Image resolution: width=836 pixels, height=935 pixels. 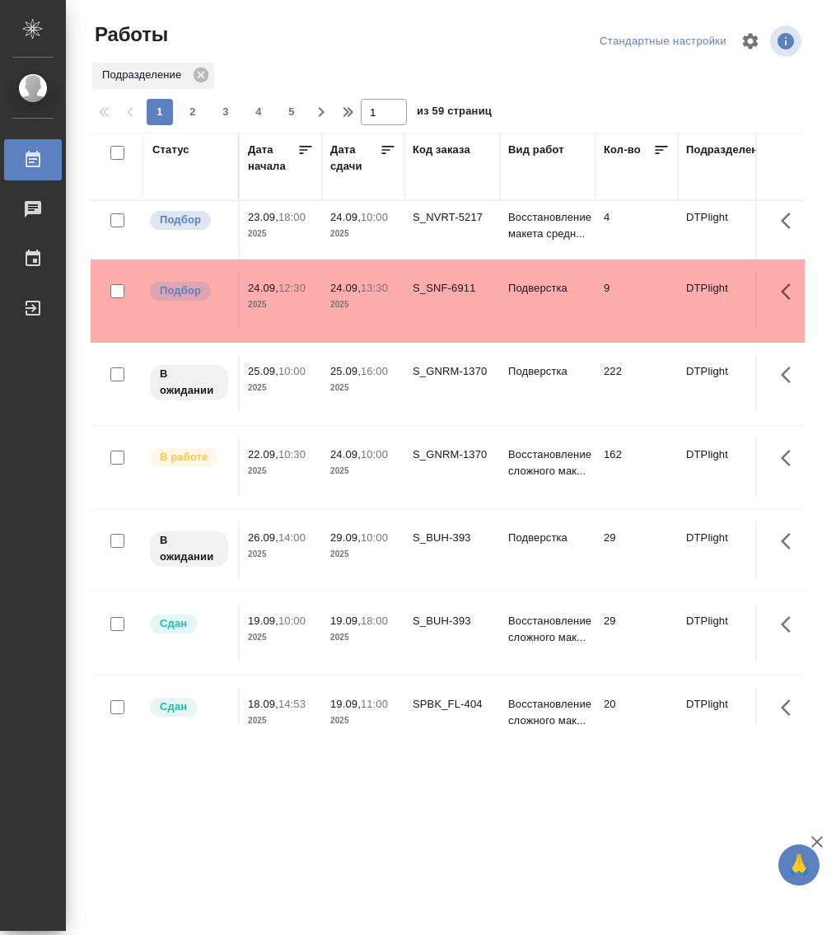 What do you see at coordinates (452, 288) in the screenshot?
I see `div: S_SNF-6911` at bounding box center [452, 288].